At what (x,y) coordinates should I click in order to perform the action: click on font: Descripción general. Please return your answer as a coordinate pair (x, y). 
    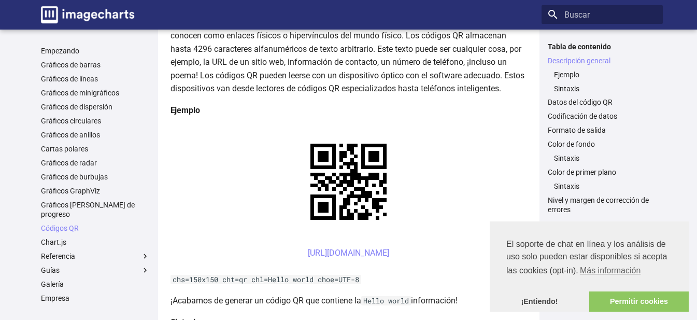
    Looking at the image, I should click on (579, 61).